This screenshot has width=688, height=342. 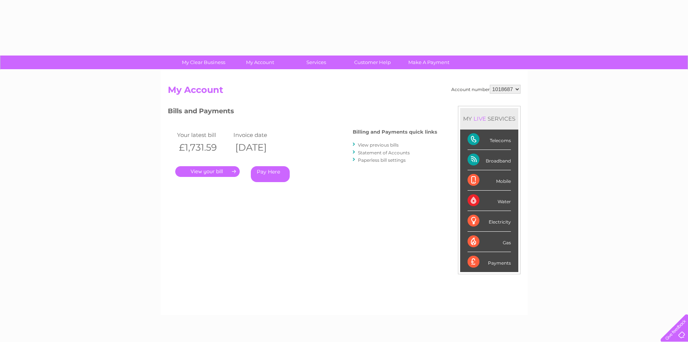 What do you see at coordinates (384, 153) in the screenshot?
I see `a: Statement of Accounts` at bounding box center [384, 153].